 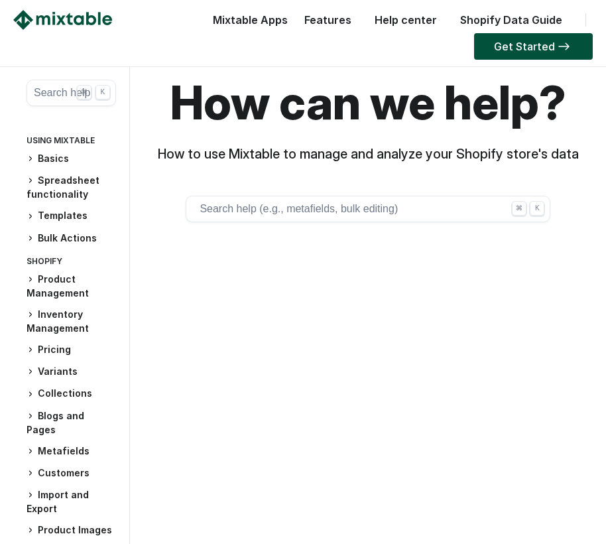 What do you see at coordinates (368, 209) in the screenshot?
I see `button: Search help (e.g., metafields, bulk editing) ⌘ K` at bounding box center [368, 209].